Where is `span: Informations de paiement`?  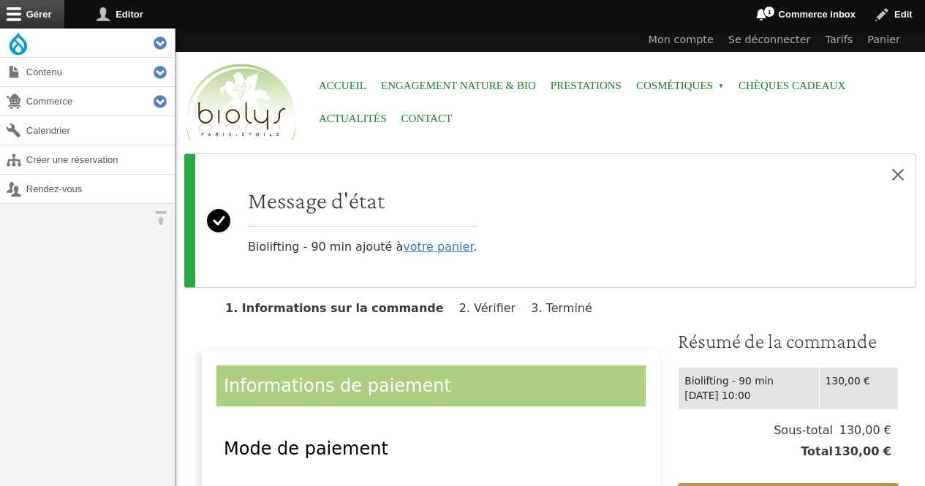 span: Informations de paiement is located at coordinates (337, 386).